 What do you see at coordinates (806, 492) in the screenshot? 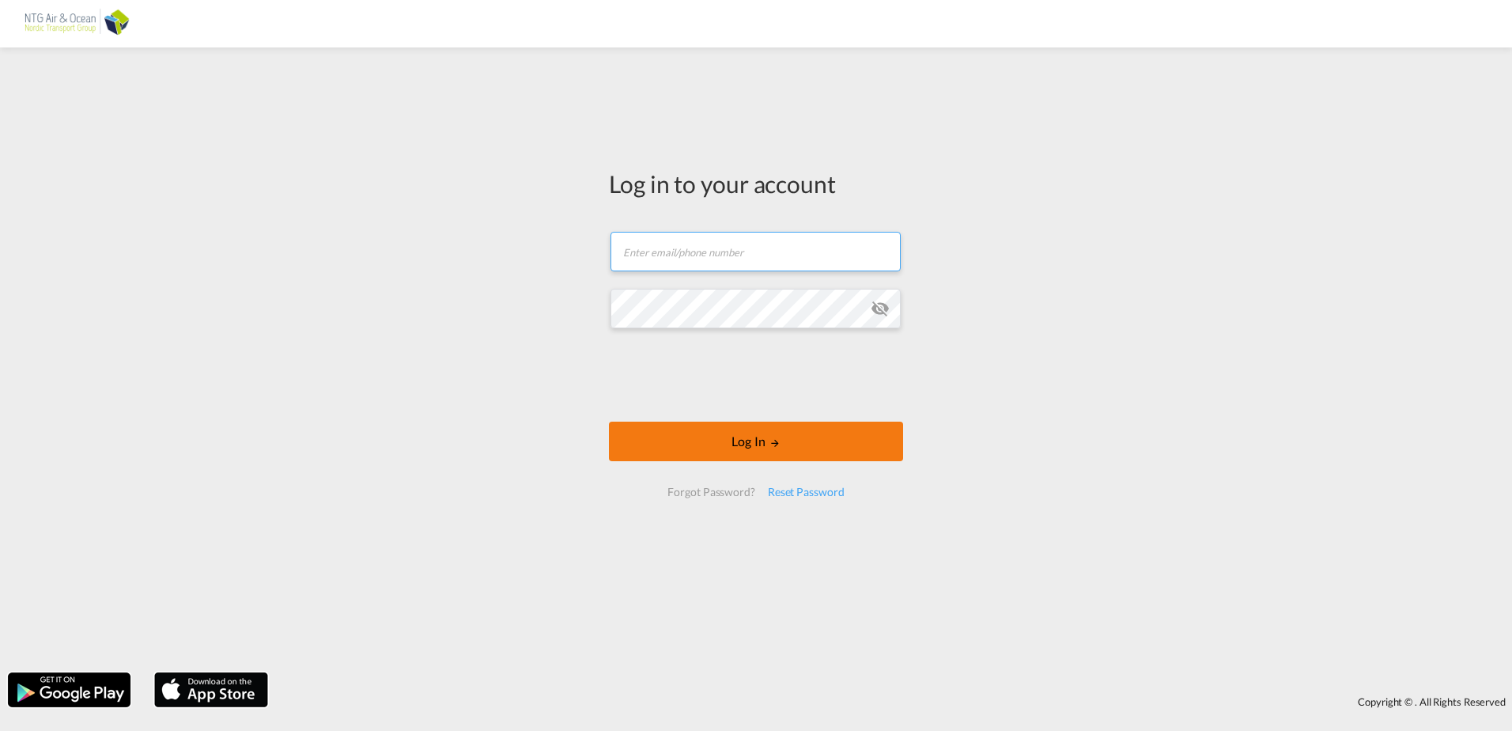
I see `div: Reset Password` at bounding box center [806, 492].